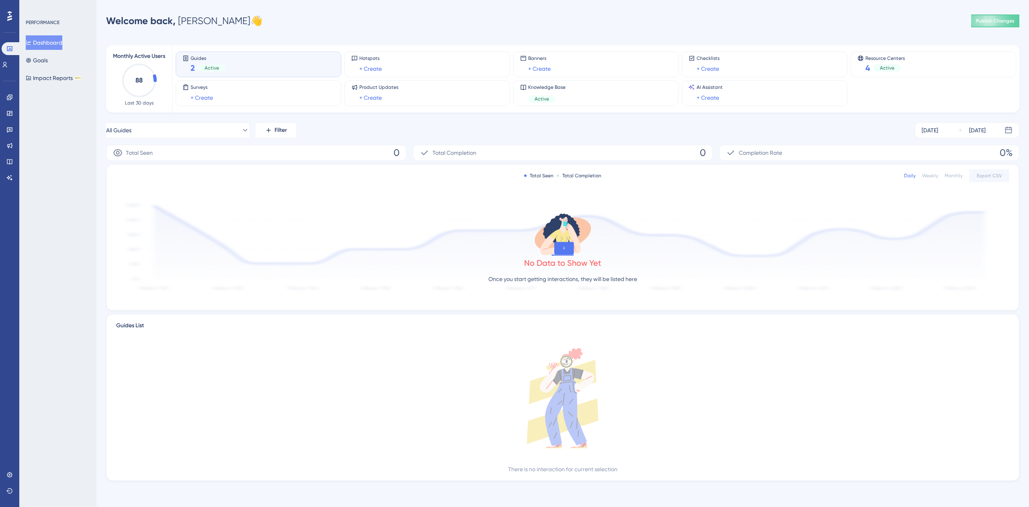 The image size is (1029, 507). Describe the element at coordinates (139, 103) in the screenshot. I see `span: Last 30 days` at that location.